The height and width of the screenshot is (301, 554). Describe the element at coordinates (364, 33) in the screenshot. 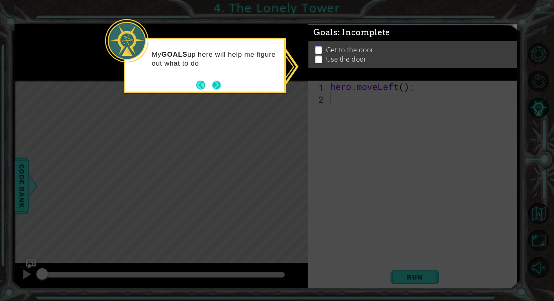

I see `span: : Incomplete` at that location.